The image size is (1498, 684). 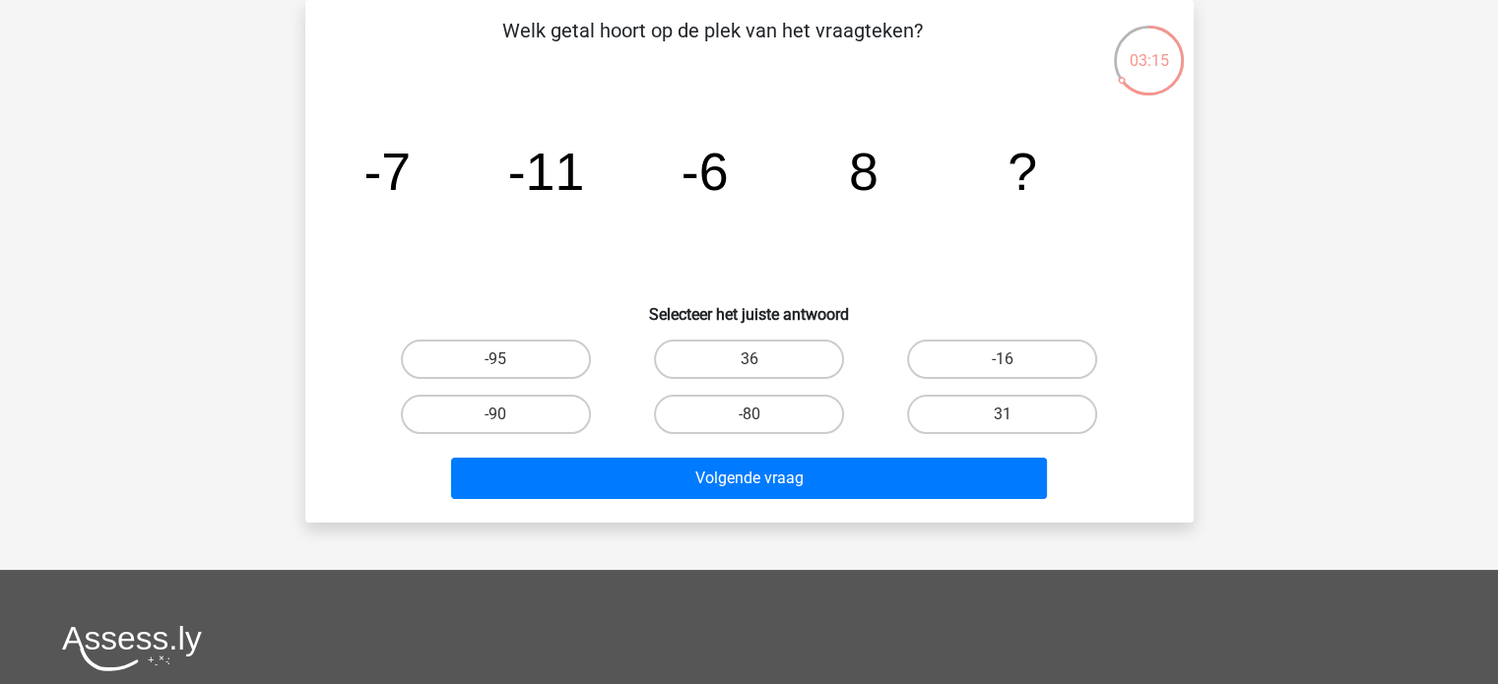 I want to click on label: 36, so click(x=748, y=359).